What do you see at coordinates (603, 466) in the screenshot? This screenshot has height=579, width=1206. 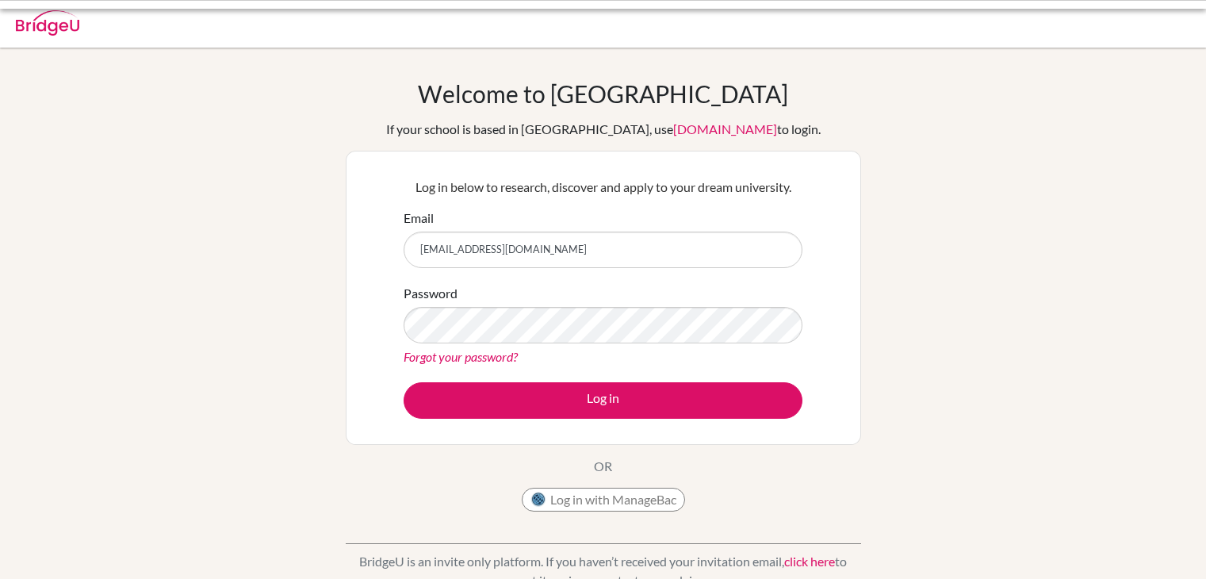 I see `p: OR` at bounding box center [603, 466].